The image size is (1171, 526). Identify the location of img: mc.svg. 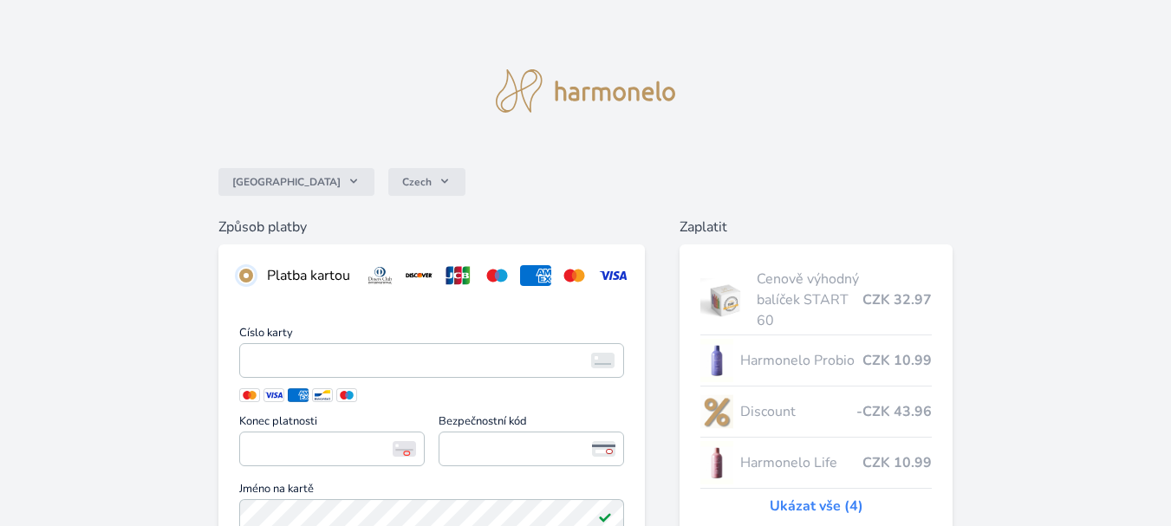
(574, 276).